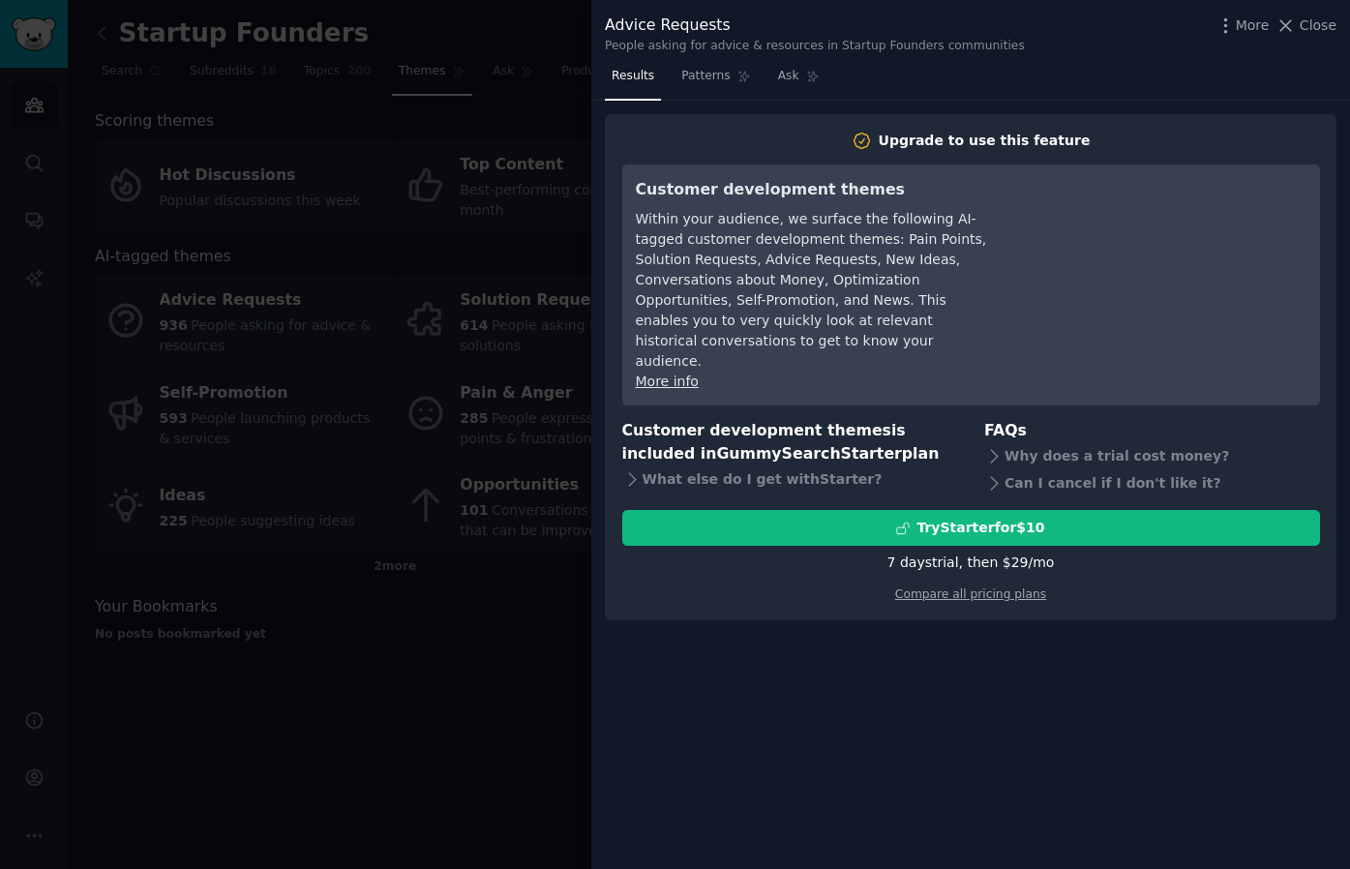  I want to click on a: Results, so click(633, 80).